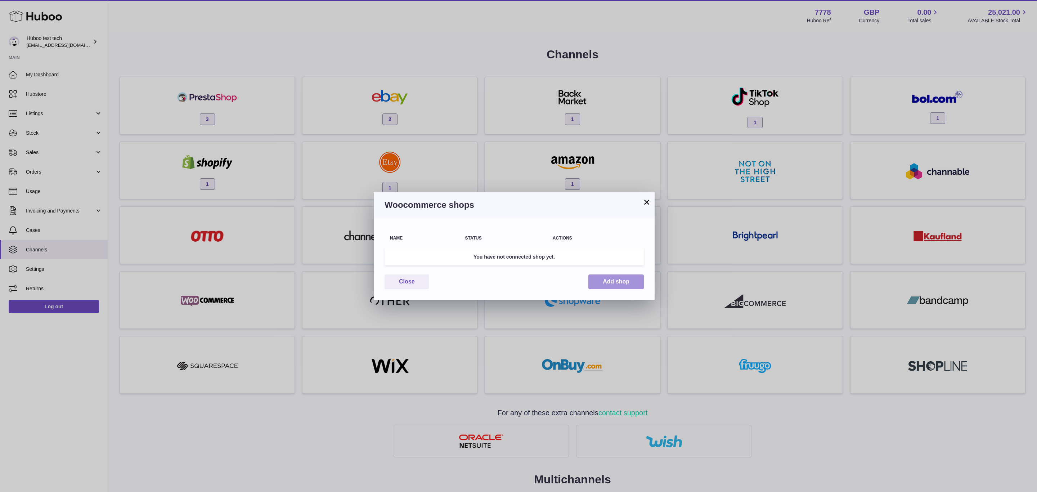 The width and height of the screenshot is (1037, 492). I want to click on button: Close, so click(407, 282).